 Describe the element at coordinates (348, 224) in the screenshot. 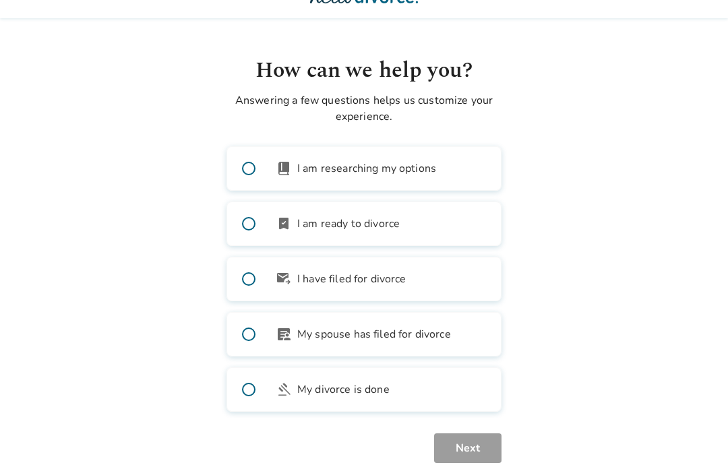

I see `span: I am ready to divorce` at that location.